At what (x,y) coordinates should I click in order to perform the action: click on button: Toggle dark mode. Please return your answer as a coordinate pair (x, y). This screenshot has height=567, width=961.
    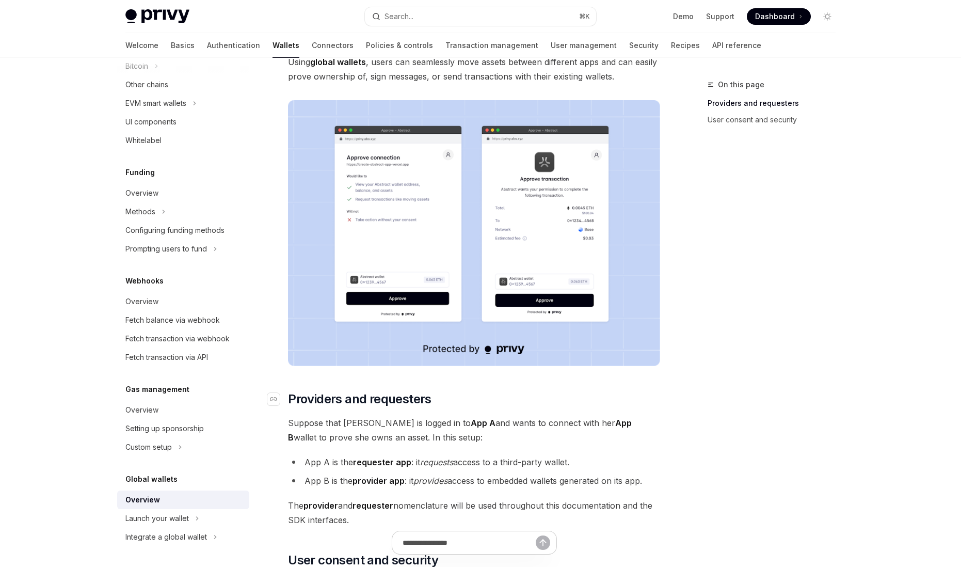
    Looking at the image, I should click on (827, 17).